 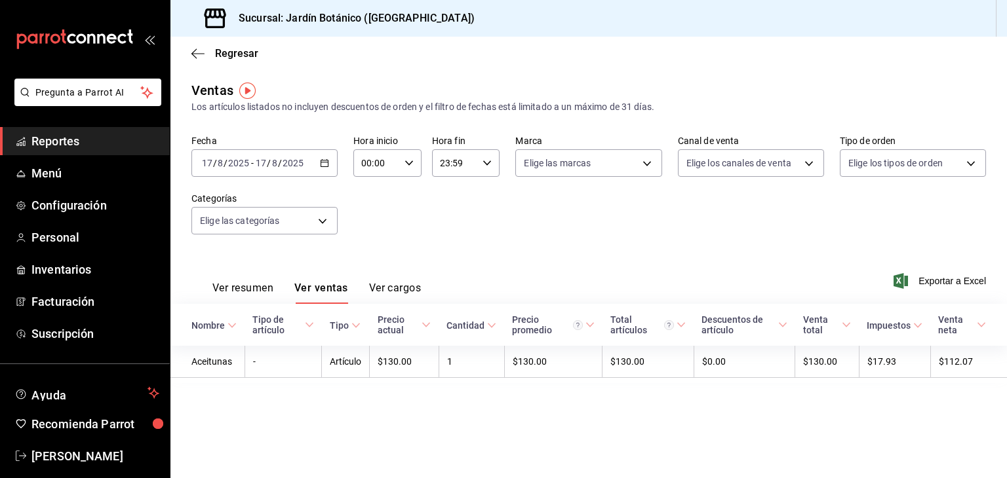 I want to click on div: navigation tabs, so click(x=317, y=293).